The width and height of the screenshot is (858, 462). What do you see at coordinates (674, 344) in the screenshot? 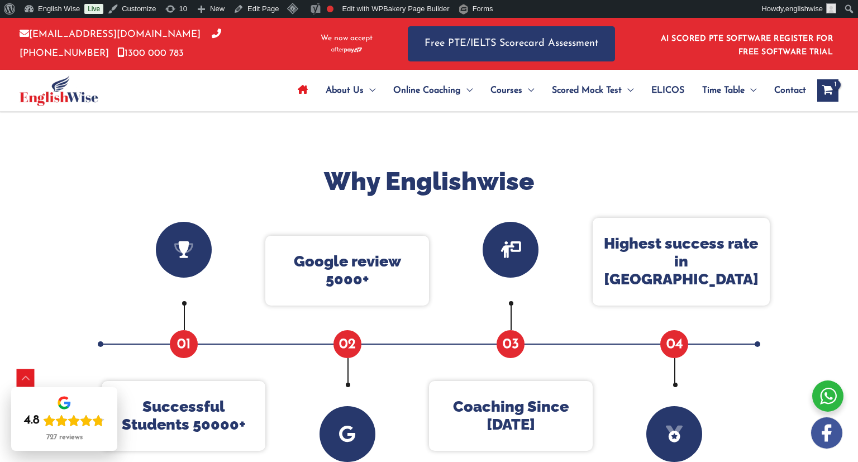
I see `span: 04` at bounding box center [674, 344].